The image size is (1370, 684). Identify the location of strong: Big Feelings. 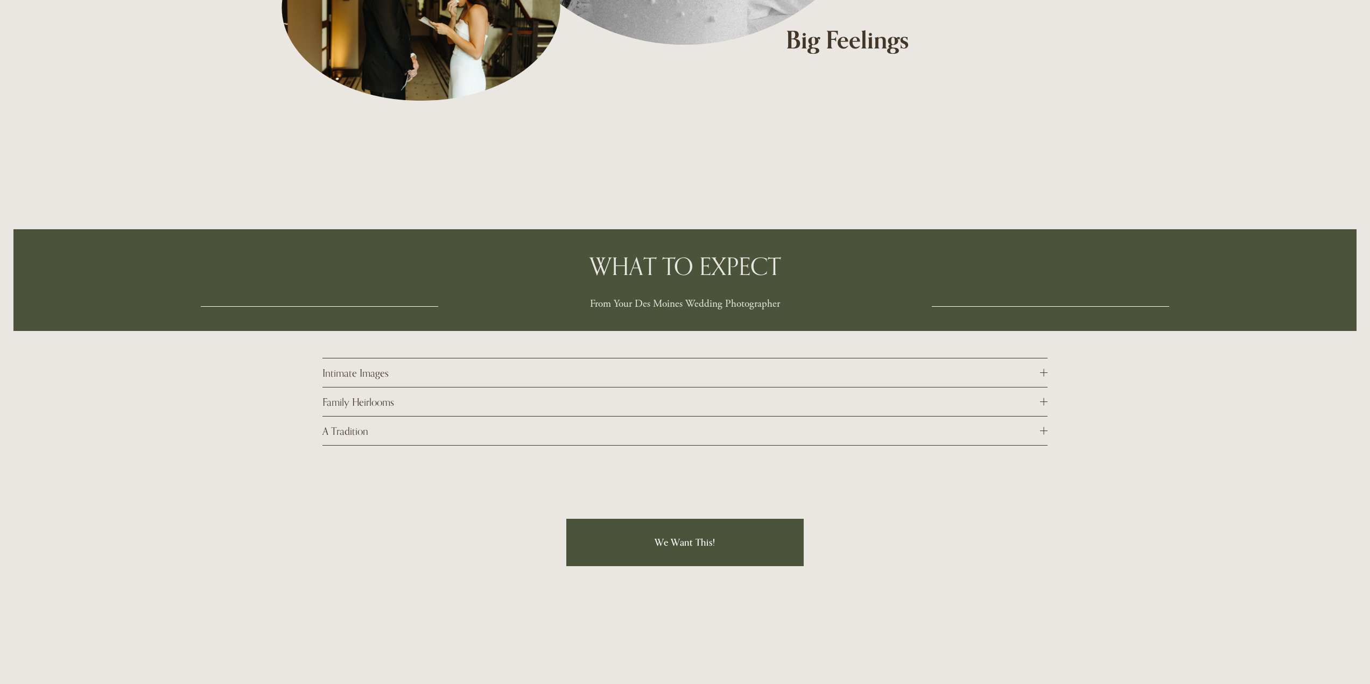
(847, 39).